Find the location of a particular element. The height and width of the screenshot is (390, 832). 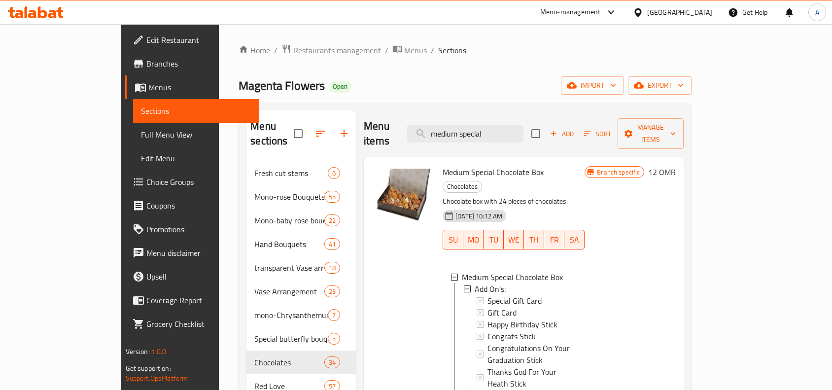

span: Select all sections is located at coordinates (298, 134).